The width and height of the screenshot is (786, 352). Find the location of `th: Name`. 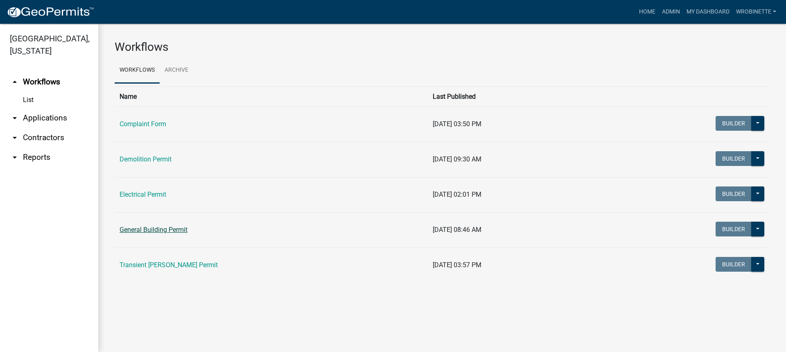

th: Name is located at coordinates (271, 96).